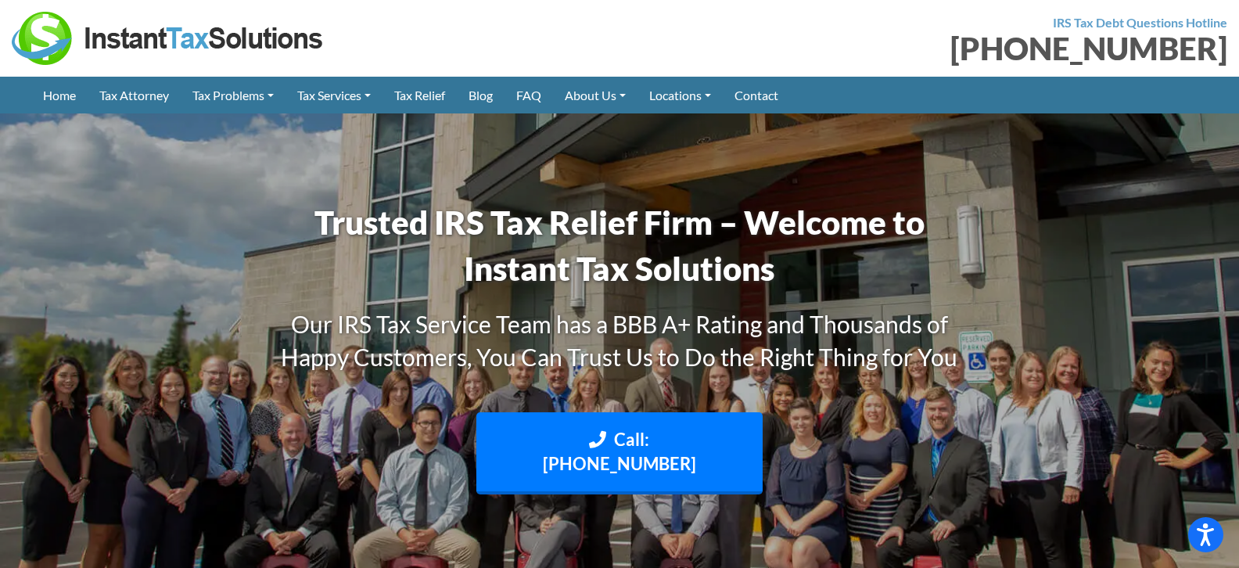 The width and height of the screenshot is (1239, 568). What do you see at coordinates (680, 95) in the screenshot?
I see `a: Locations` at bounding box center [680, 95].